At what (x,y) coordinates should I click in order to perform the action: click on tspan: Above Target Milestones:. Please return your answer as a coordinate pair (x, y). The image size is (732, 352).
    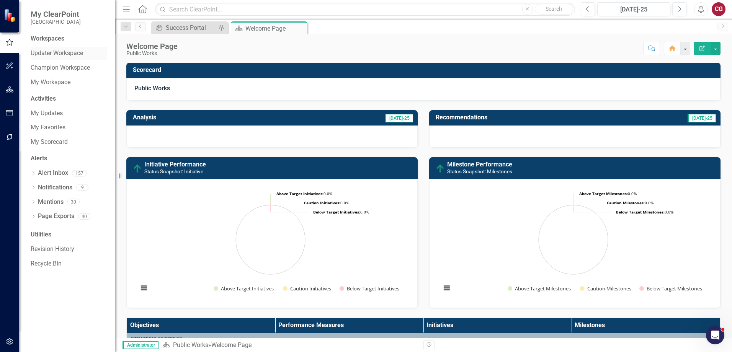
    Looking at the image, I should click on (603, 194).